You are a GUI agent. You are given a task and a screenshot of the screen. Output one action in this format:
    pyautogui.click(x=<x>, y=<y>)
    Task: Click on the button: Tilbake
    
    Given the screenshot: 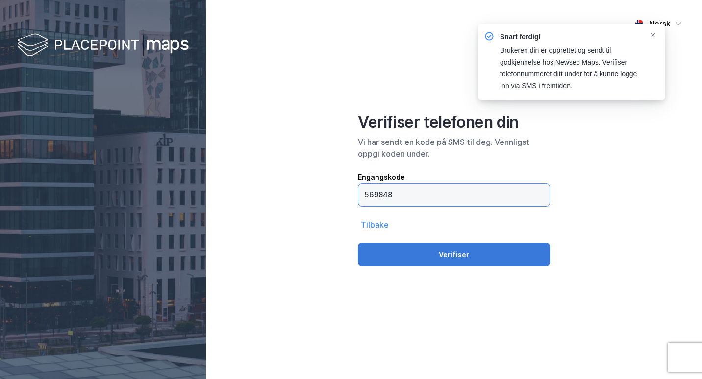 What is the action you would take?
    pyautogui.click(x=374, y=225)
    